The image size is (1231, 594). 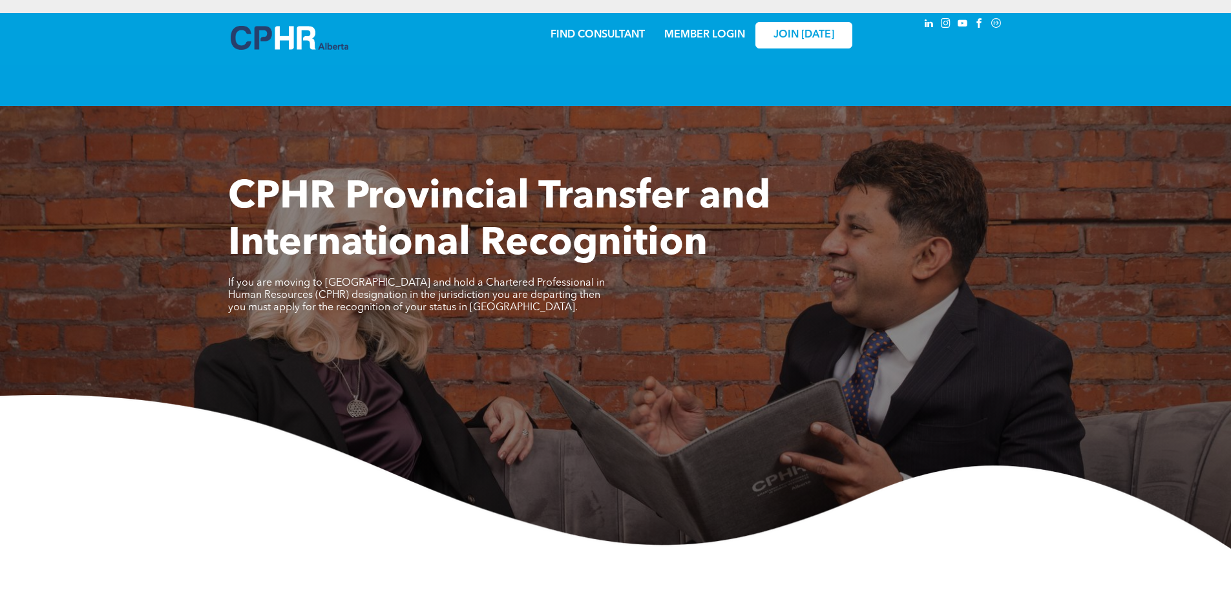 What do you see at coordinates (598, 35) in the screenshot?
I see `a: FIND CONSULTANT` at bounding box center [598, 35].